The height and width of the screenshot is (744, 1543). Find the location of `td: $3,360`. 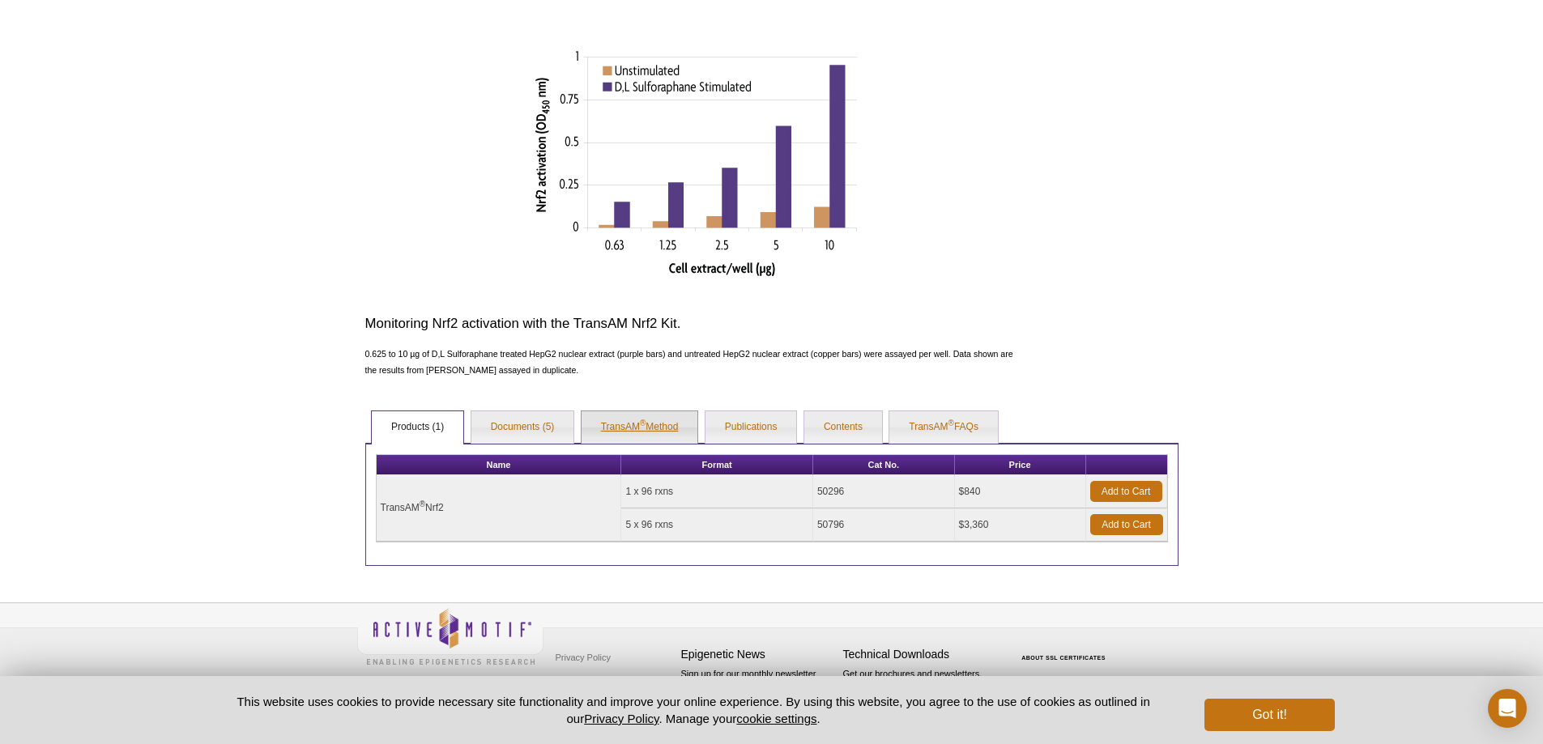

td: $3,360 is located at coordinates (1020, 525).